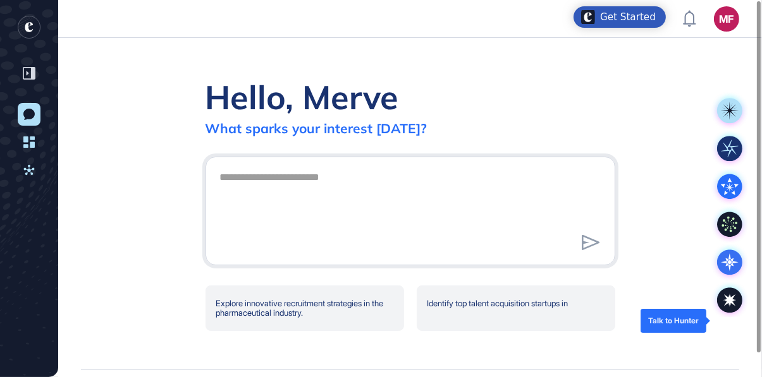 This screenshot has height=377, width=762. What do you see at coordinates (628, 17) in the screenshot?
I see `div: Get Started` at bounding box center [628, 17].